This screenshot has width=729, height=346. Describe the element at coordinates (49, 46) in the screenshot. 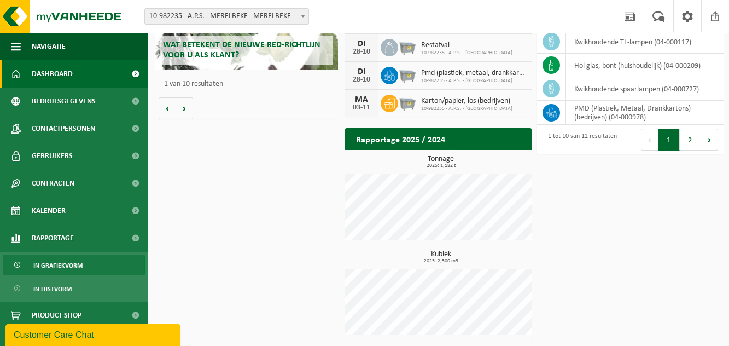

I see `span: Navigatie` at that location.